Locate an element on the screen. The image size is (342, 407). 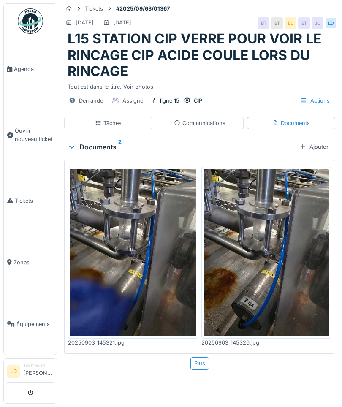
div: Tout est dans le titre. Voir photos is located at coordinates (200, 85).